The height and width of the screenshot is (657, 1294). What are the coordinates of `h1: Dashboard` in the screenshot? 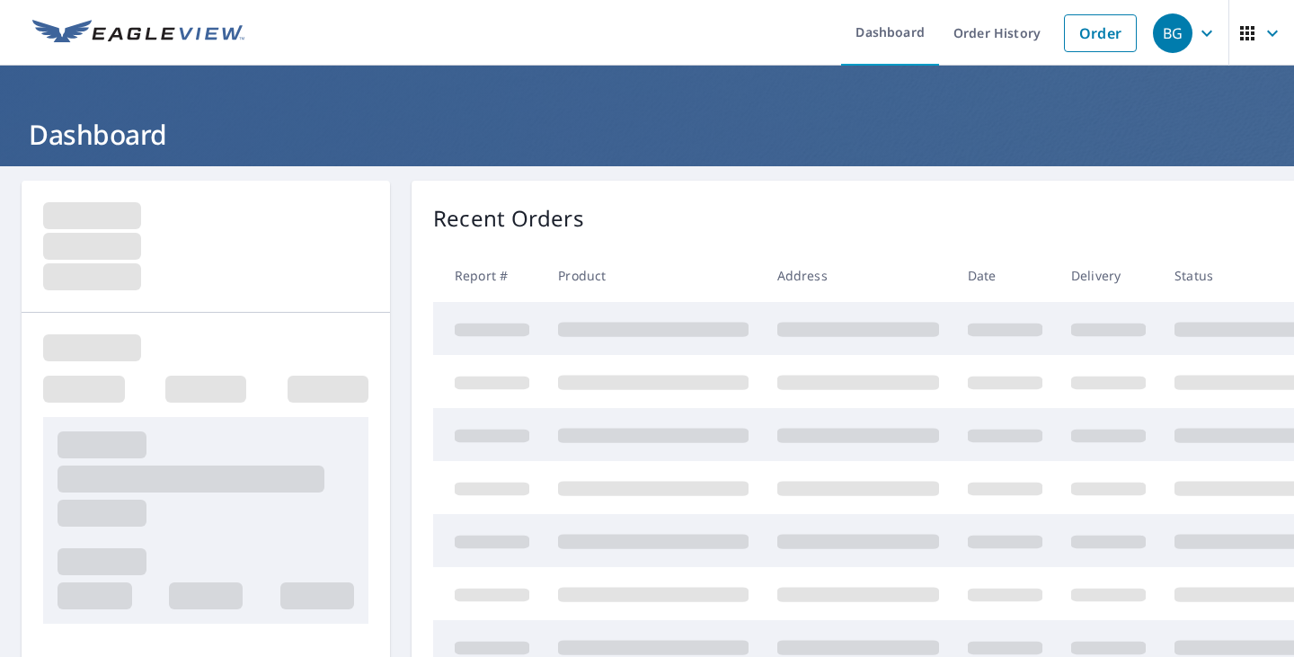 It's located at (647, 134).